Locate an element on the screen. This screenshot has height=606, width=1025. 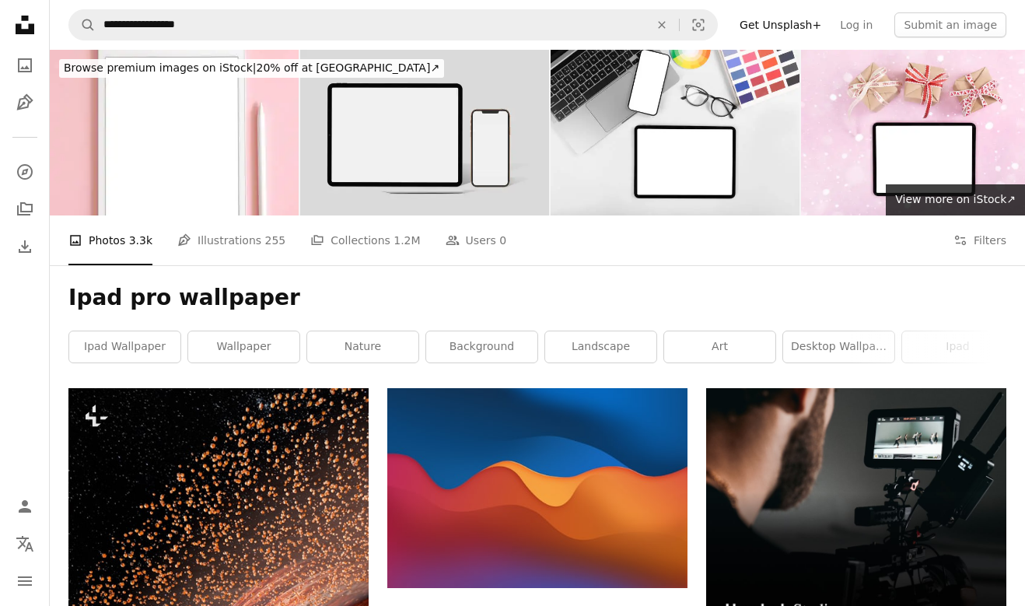
button: Search Unsplash is located at coordinates (82, 25).